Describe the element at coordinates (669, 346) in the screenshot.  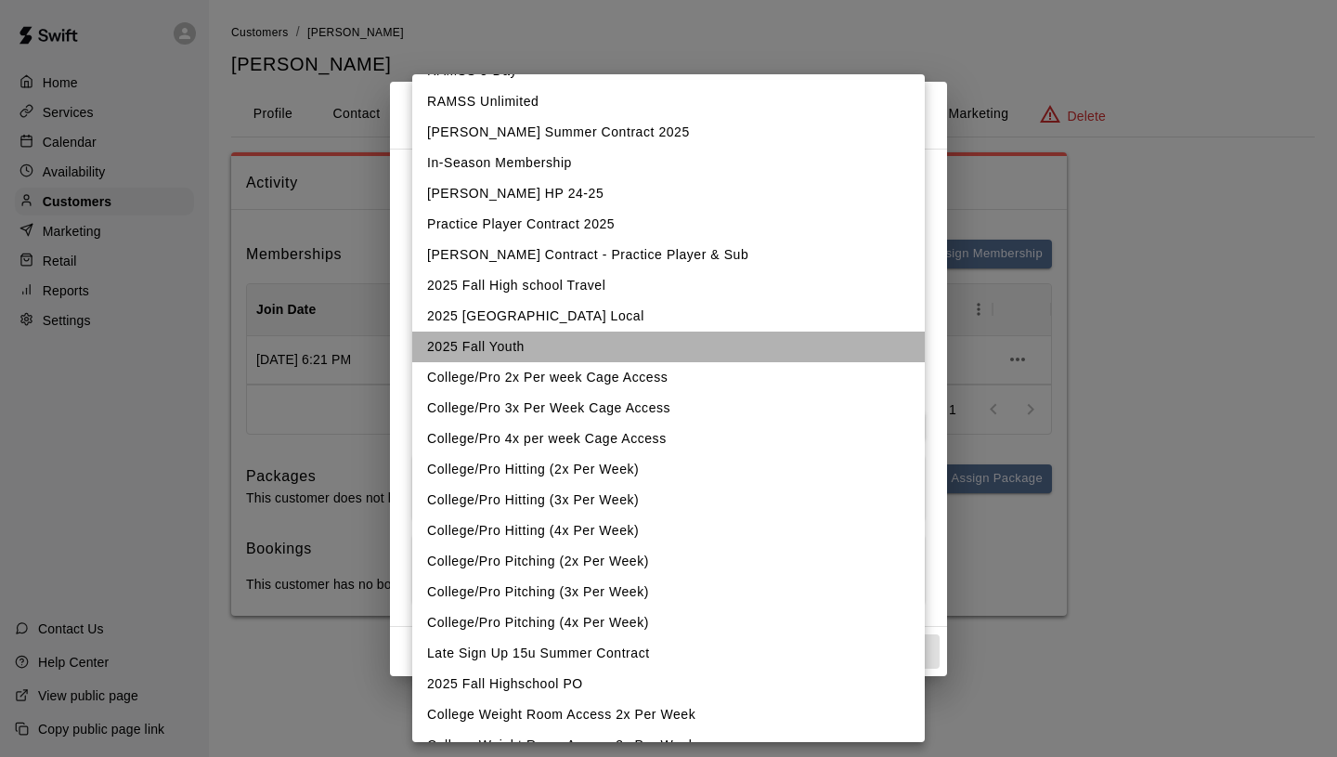
I see `li: 2025 Fall Youth` at that location.